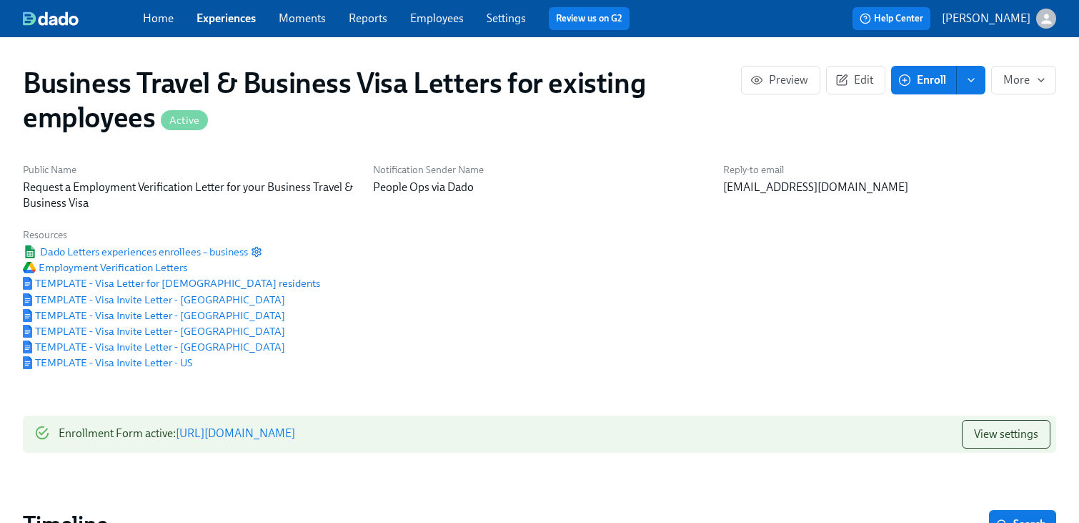 The height and width of the screenshot is (523, 1079). I want to click on a: Google DriveEmployment Verification Letters, so click(105, 267).